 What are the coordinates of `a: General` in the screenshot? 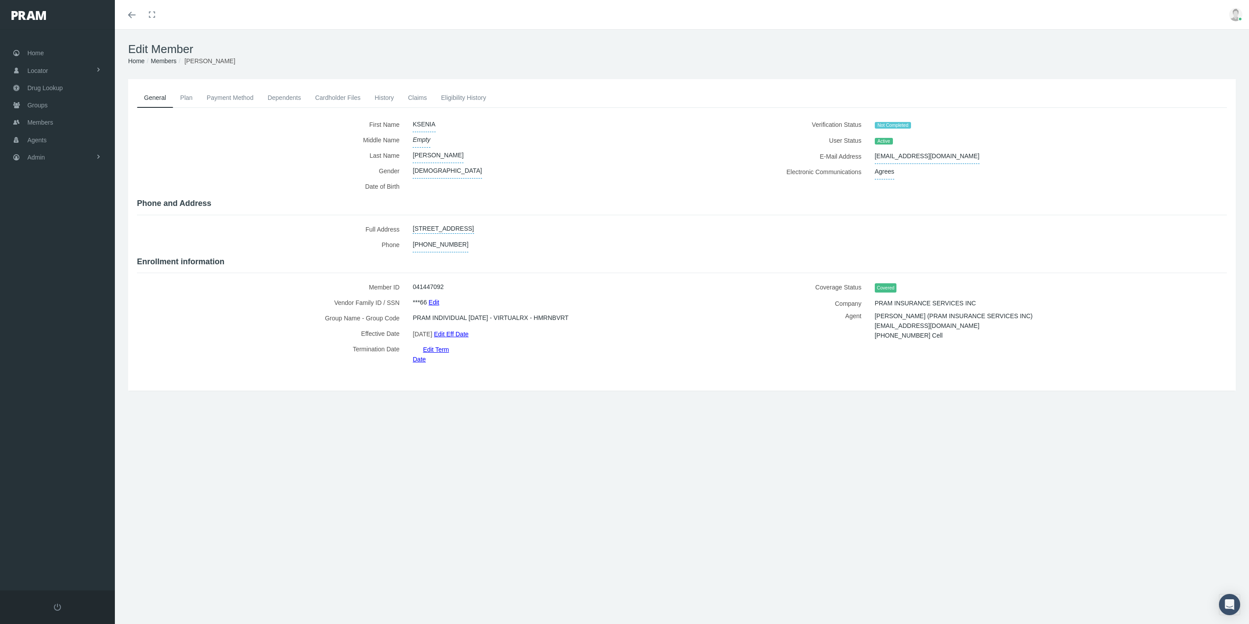 It's located at (155, 98).